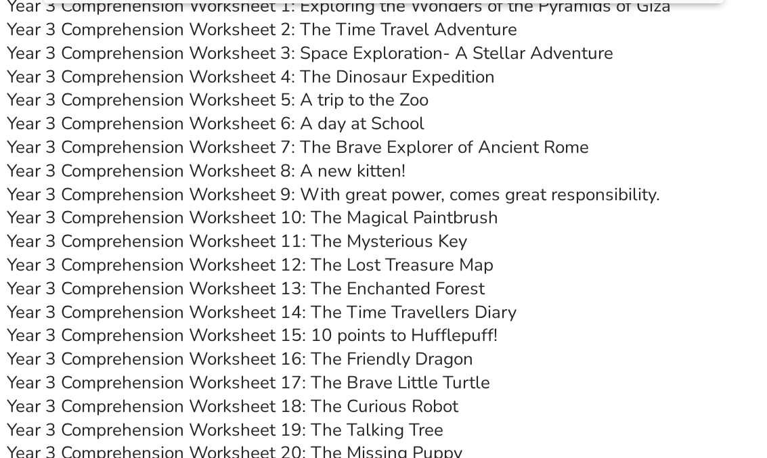  I want to click on a: Year 3 Comprehension Worksheet 14: The Time Travellers Diary, so click(261, 312).